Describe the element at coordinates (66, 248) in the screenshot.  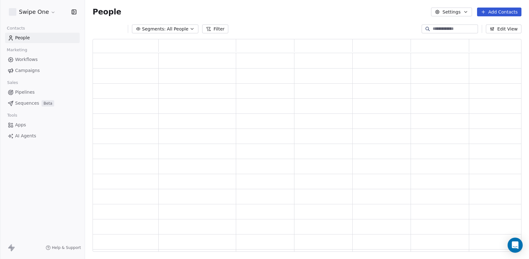
I see `span: Help & Support` at that location.